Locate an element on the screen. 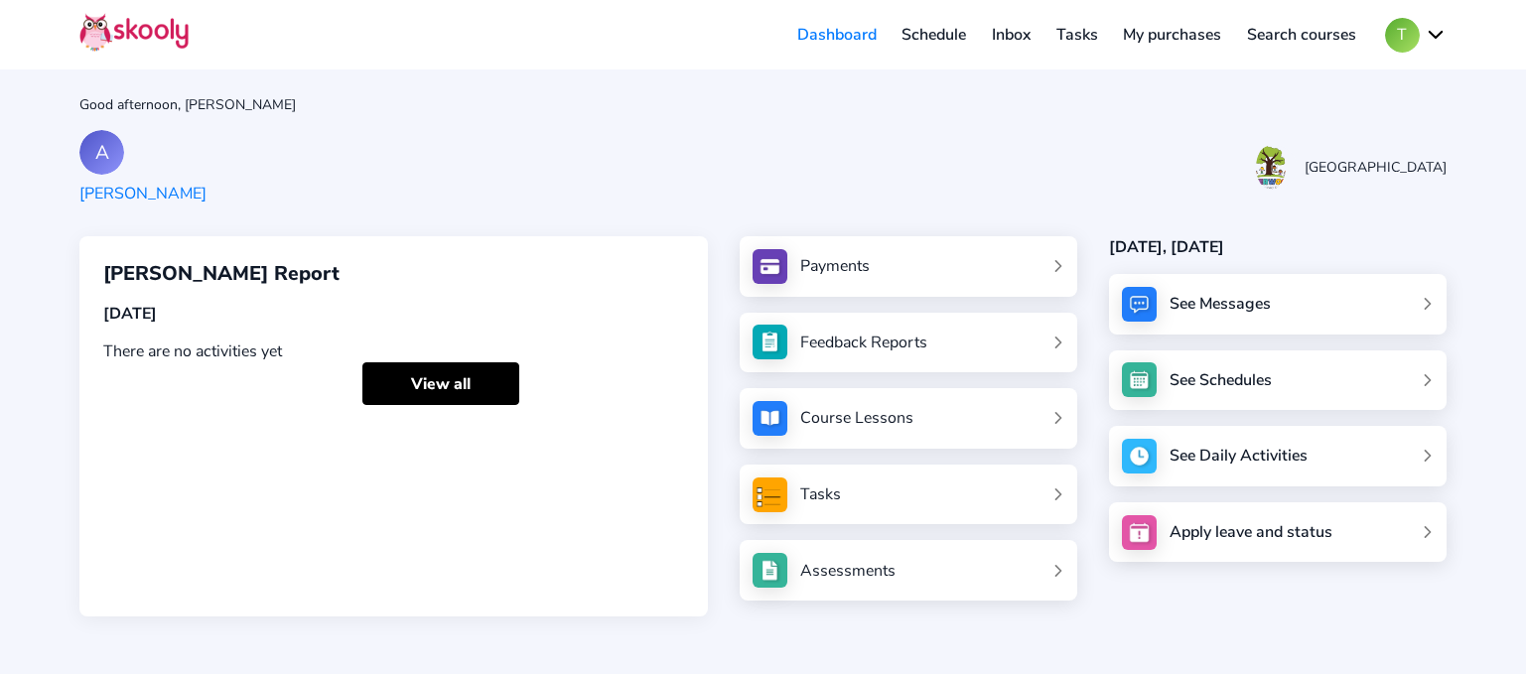 The height and width of the screenshot is (674, 1526). div: Course Lessons is located at coordinates (857, 418).